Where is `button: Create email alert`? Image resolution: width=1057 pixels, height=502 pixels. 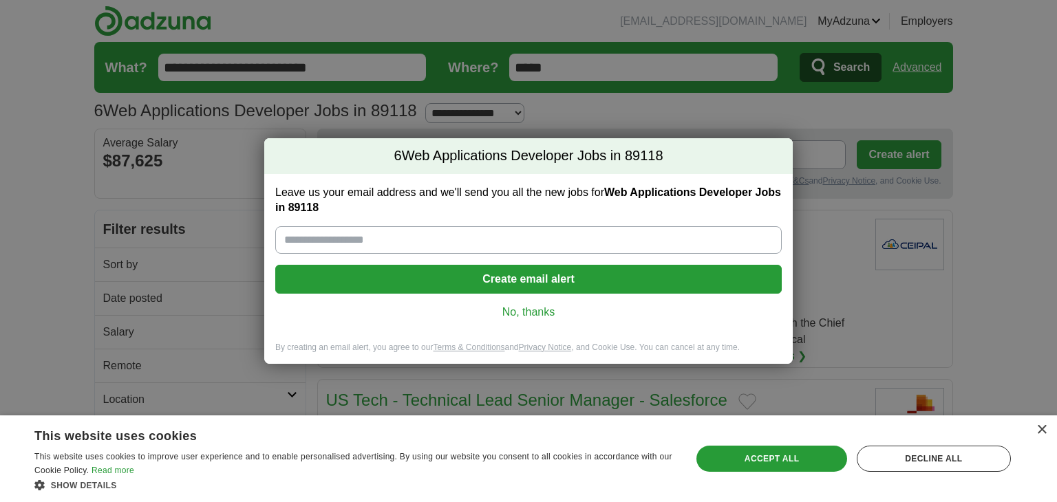
button: Create email alert is located at coordinates (528, 279).